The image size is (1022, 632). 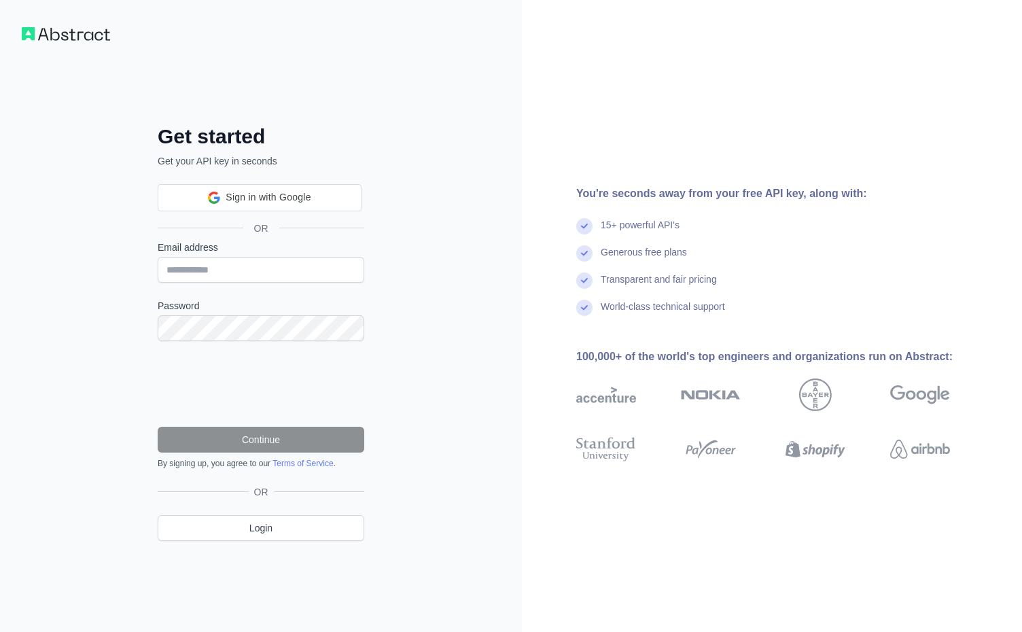 I want to click on img: accenture, so click(x=606, y=395).